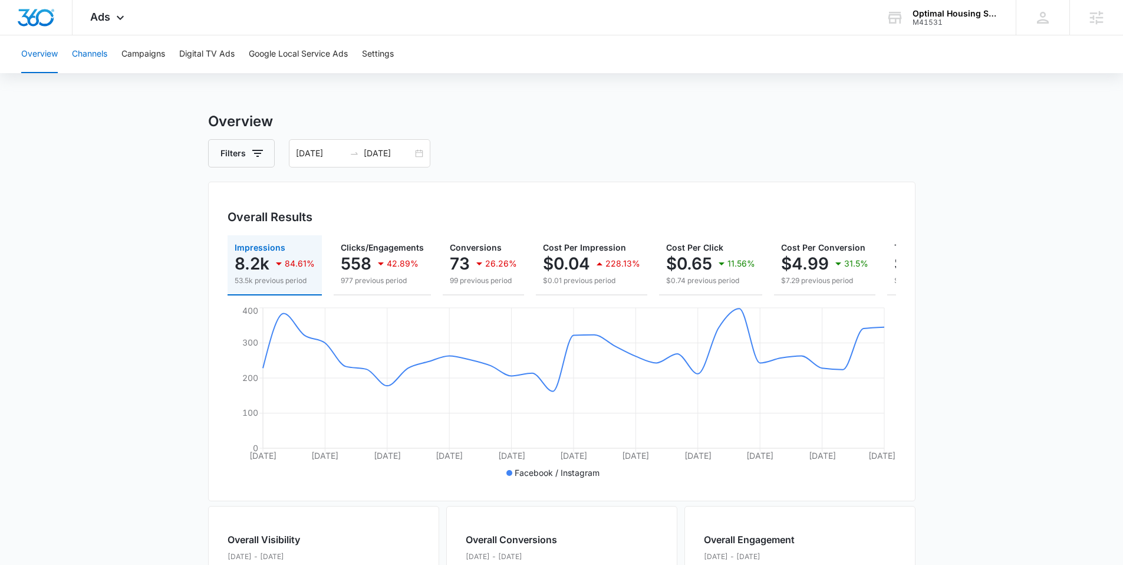  What do you see at coordinates (557, 472) in the screenshot?
I see `p: Facebook / Instagram` at bounding box center [557, 472].